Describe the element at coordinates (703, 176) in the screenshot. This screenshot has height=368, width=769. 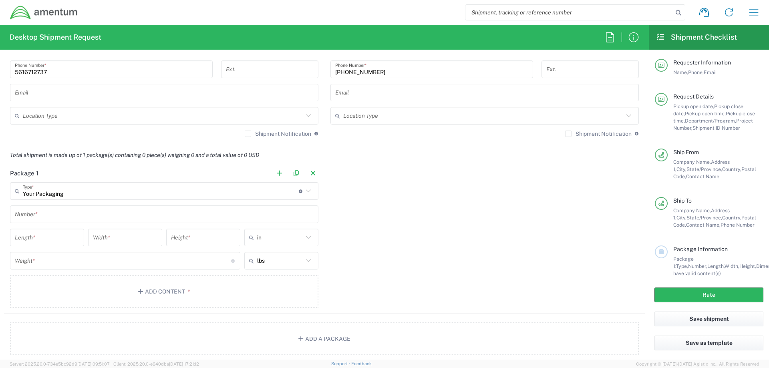
I see `span: Contact Name` at that location.